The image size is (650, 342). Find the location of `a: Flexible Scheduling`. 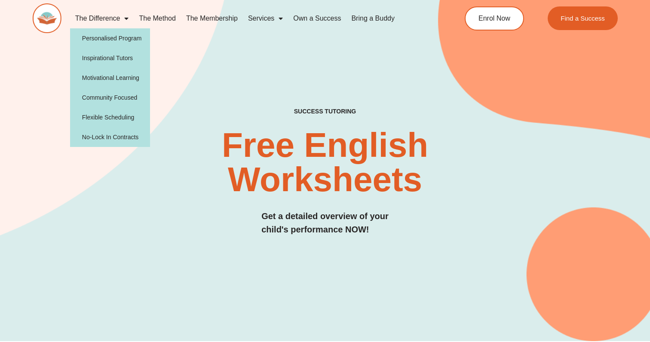

a: Flexible Scheduling is located at coordinates (110, 117).